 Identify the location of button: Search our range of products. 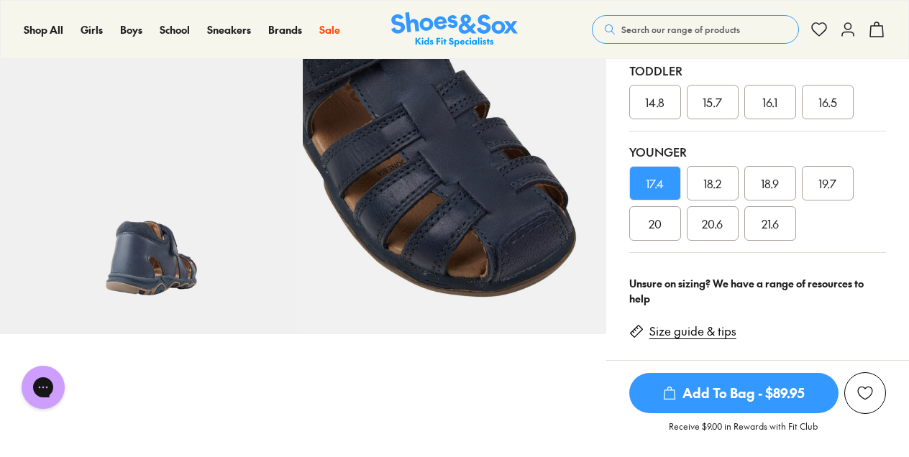
(696, 29).